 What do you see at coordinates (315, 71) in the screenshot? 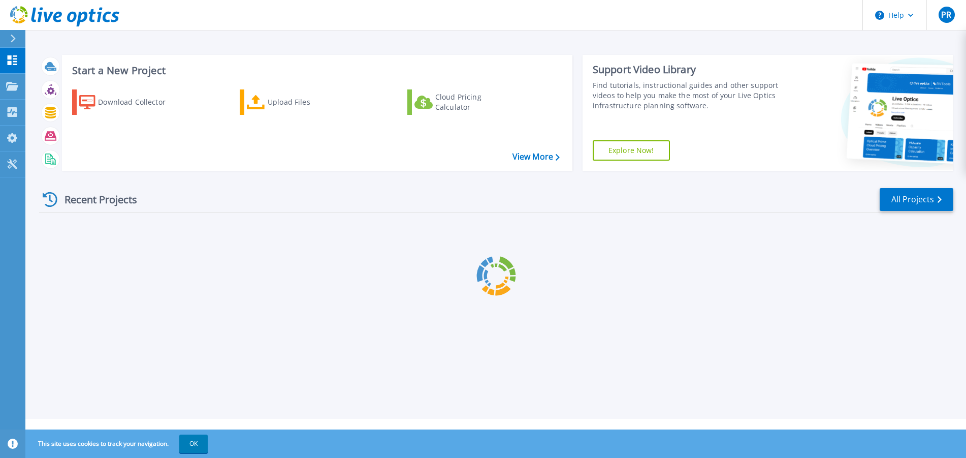
I see `h3: Start a New Project` at bounding box center [315, 71].